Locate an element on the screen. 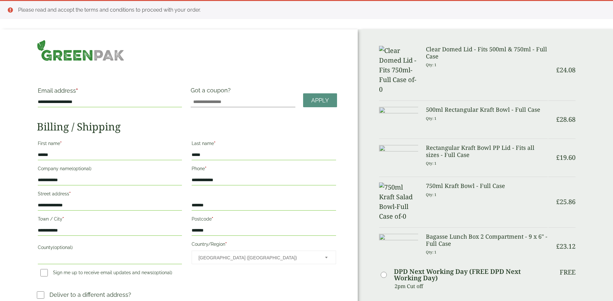  span: Apply is located at coordinates (320, 100).